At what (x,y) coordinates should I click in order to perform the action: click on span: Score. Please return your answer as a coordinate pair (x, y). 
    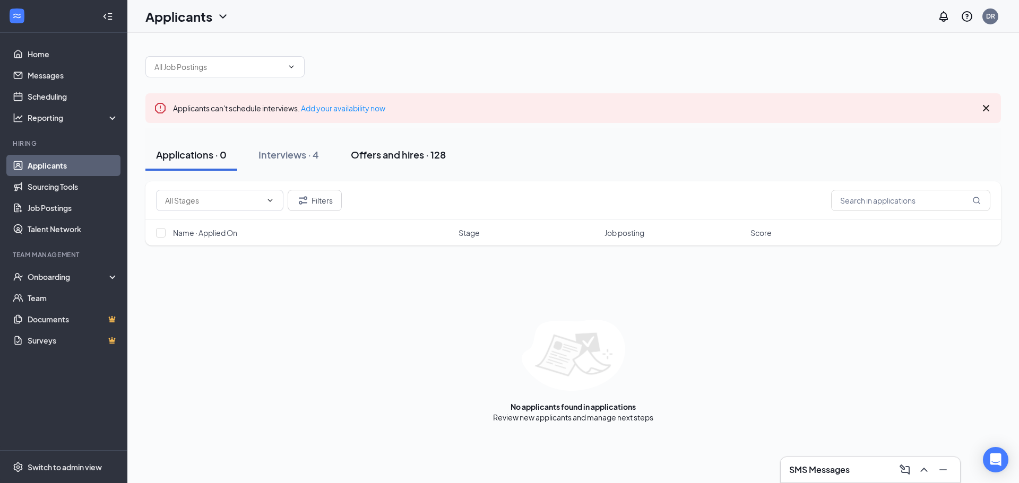
    Looking at the image, I should click on (761, 233).